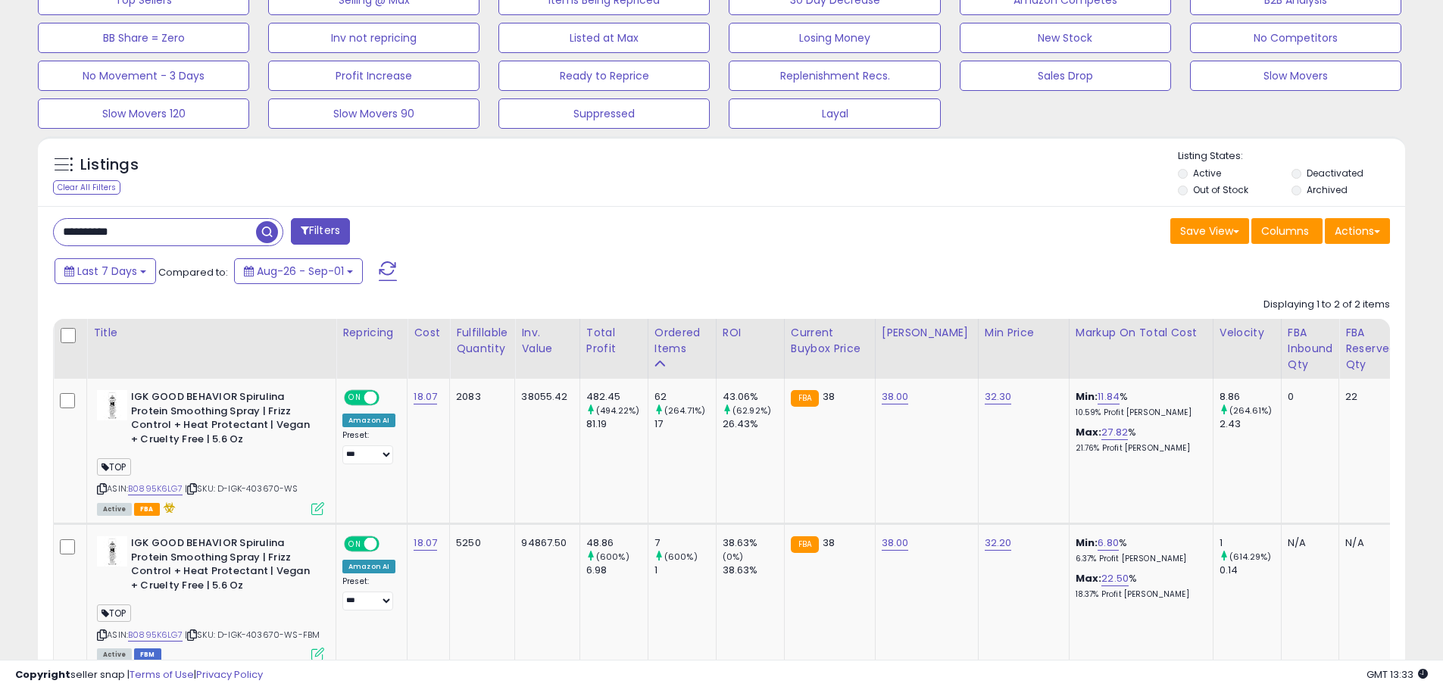  What do you see at coordinates (1285, 231) in the screenshot?
I see `span: Columns` at bounding box center [1285, 231].